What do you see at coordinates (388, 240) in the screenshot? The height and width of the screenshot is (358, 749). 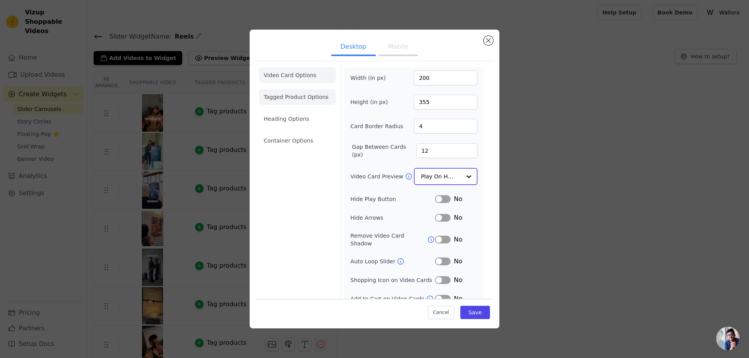 I see `label: Remove Video Card Shadow` at bounding box center [388, 240].